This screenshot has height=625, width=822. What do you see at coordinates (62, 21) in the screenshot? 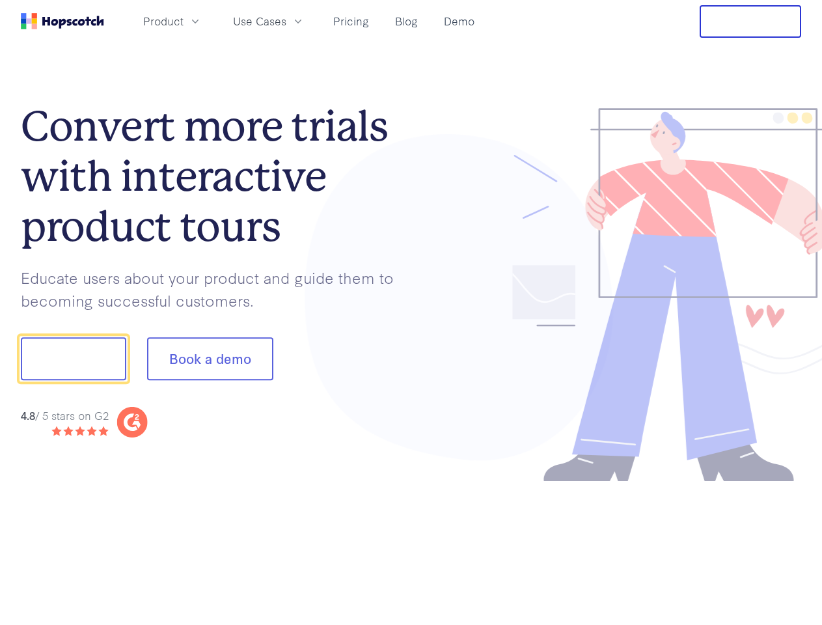
I see `a: Home` at bounding box center [62, 21].